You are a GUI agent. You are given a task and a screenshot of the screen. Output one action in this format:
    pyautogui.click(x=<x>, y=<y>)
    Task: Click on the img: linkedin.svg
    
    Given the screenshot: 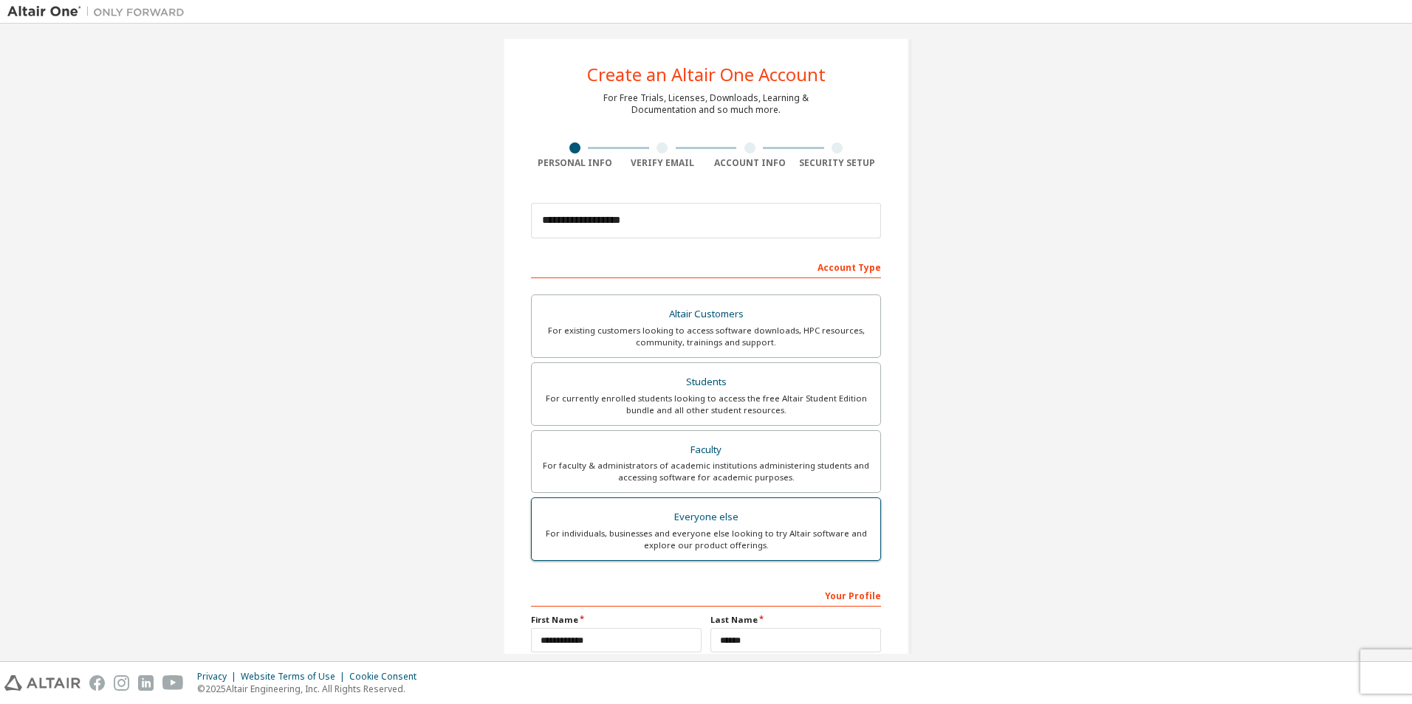 What is the action you would take?
    pyautogui.click(x=145, y=683)
    